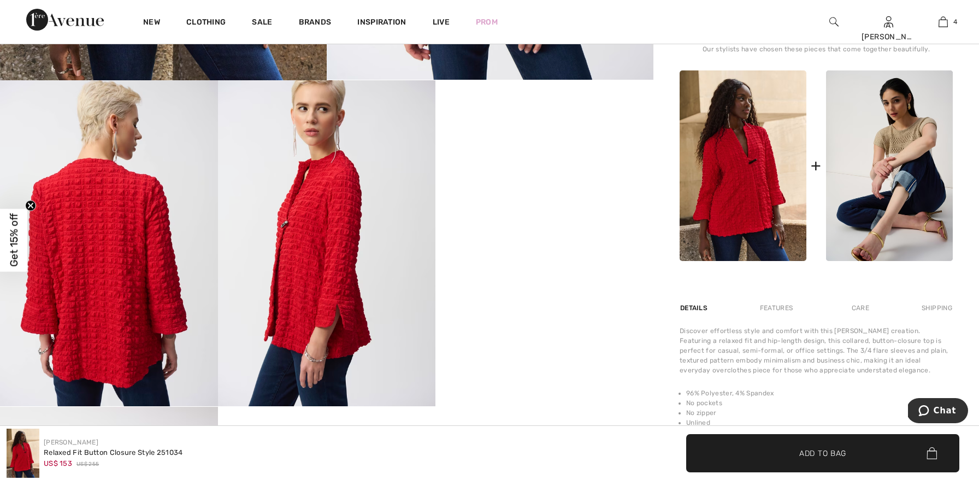 This screenshot has height=480, width=979. I want to click on div: Care, so click(860, 308).